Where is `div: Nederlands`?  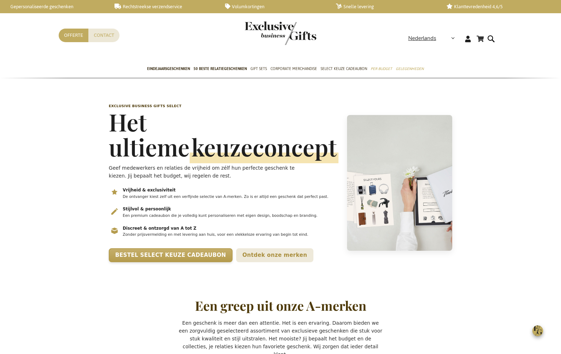 div: Nederlands is located at coordinates (433, 38).